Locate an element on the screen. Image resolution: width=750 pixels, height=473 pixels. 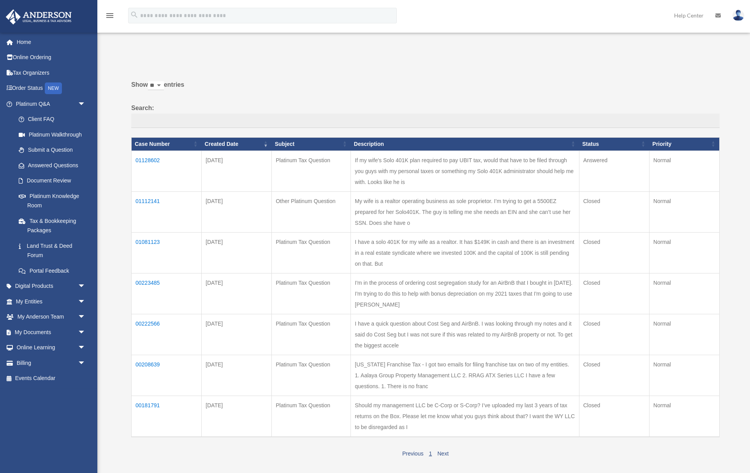
img: Anderson Advisors Platinum Portal is located at coordinates (39, 17).